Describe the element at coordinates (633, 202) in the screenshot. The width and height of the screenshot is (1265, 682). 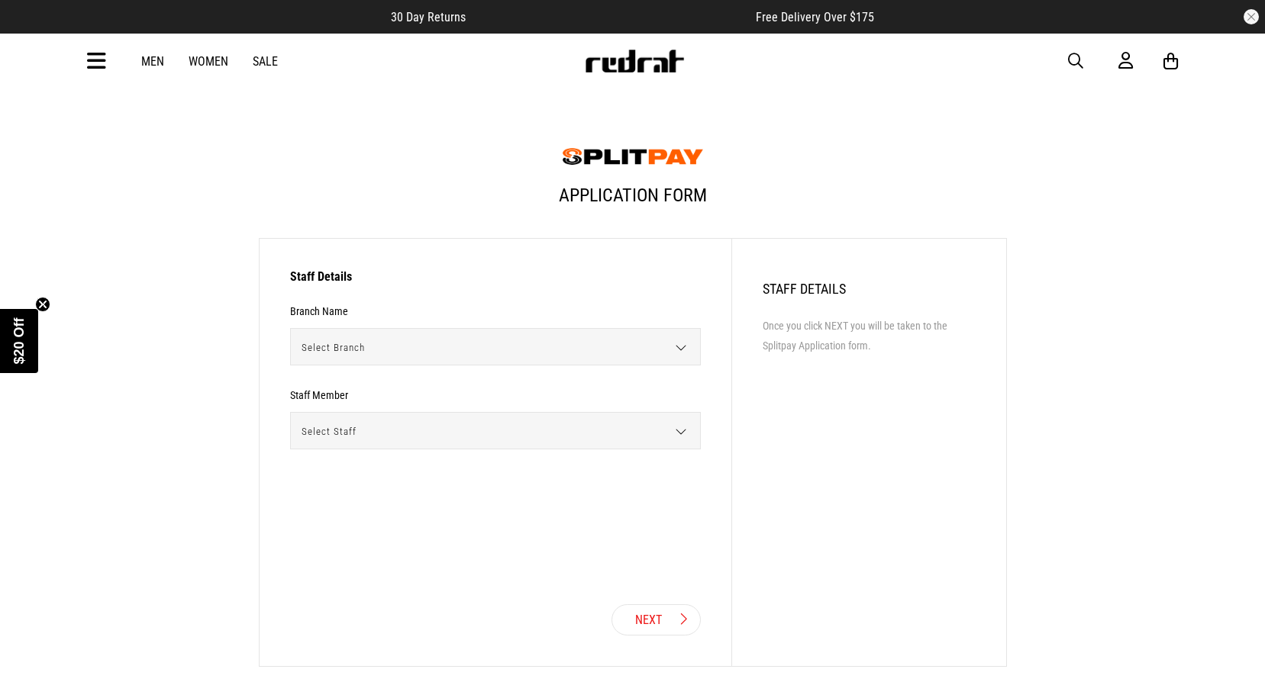
I see `h1: Application Form` at that location.